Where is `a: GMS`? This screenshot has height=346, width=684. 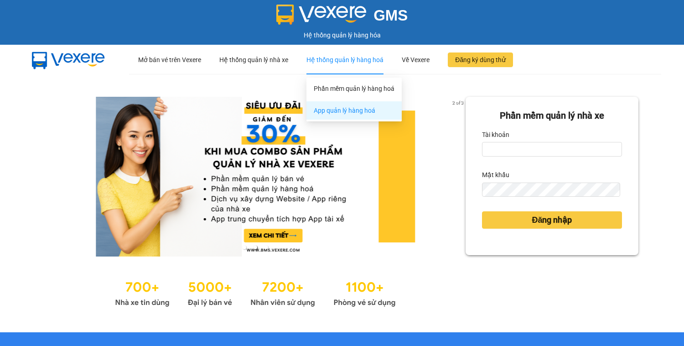 a: GMS is located at coordinates (342, 17).